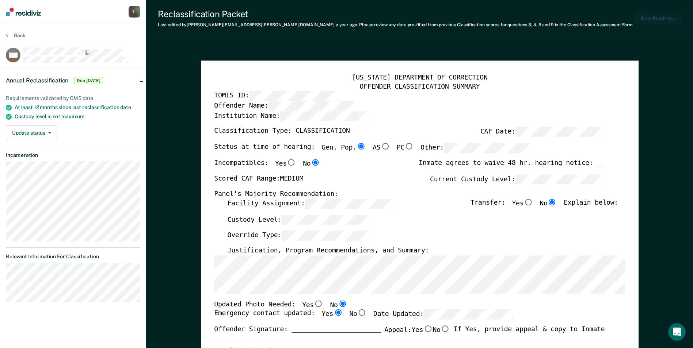 This screenshot has height=348, width=693. What do you see at coordinates (125, 107) in the screenshot?
I see `span: date` at bounding box center [125, 107].